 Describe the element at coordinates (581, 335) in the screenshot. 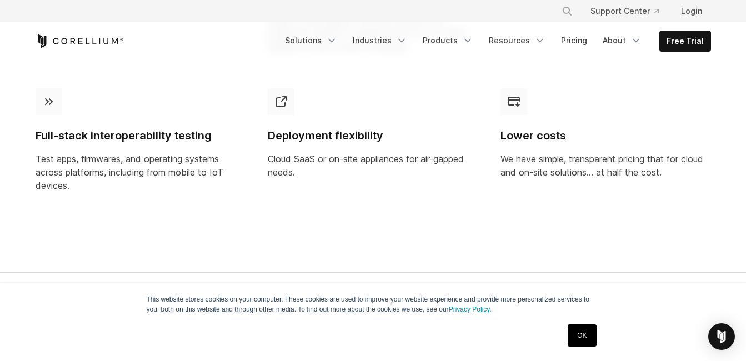

I see `a: OK` at that location.